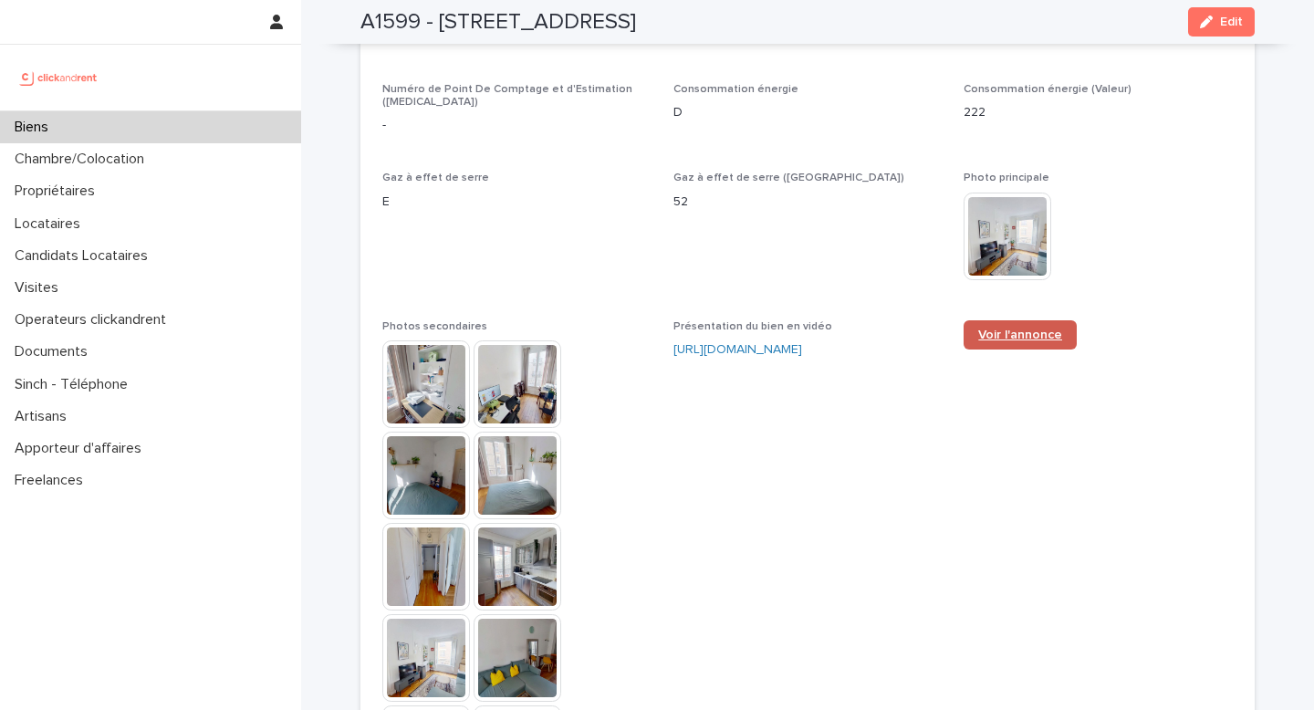 The width and height of the screenshot is (1314, 710). What do you see at coordinates (40, 287) in the screenshot?
I see `p: Visites` at bounding box center [40, 287].